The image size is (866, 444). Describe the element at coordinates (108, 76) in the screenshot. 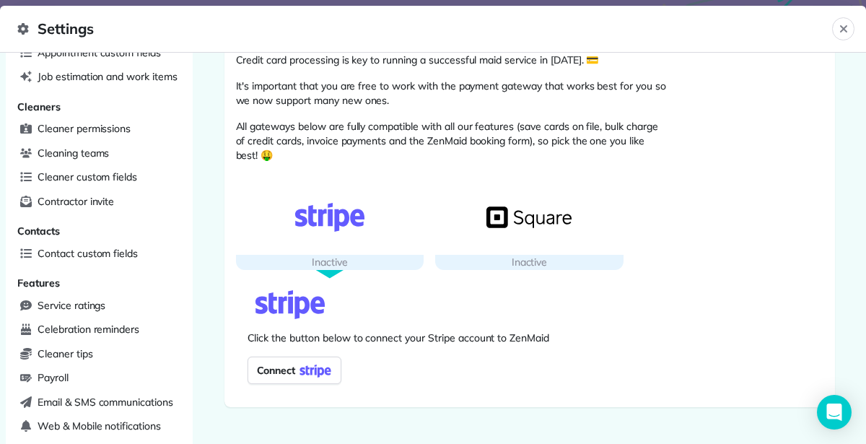

I see `span: Job estimation and work items` at that location.